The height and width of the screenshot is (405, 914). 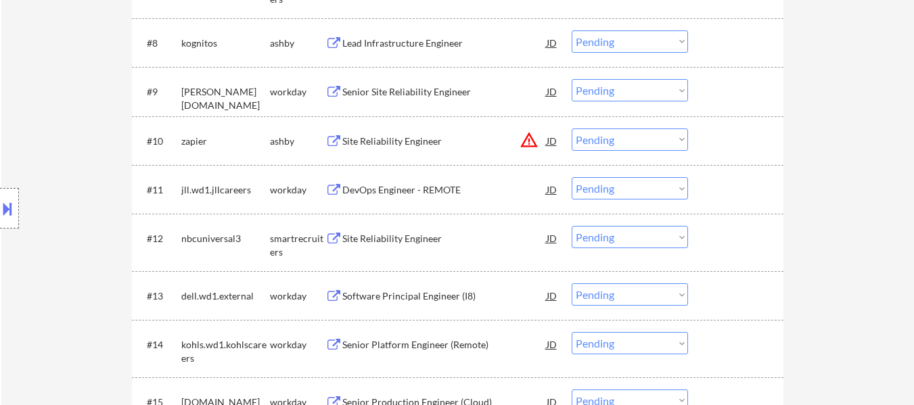 What do you see at coordinates (158, 345) in the screenshot?
I see `div: #14` at bounding box center [158, 345].